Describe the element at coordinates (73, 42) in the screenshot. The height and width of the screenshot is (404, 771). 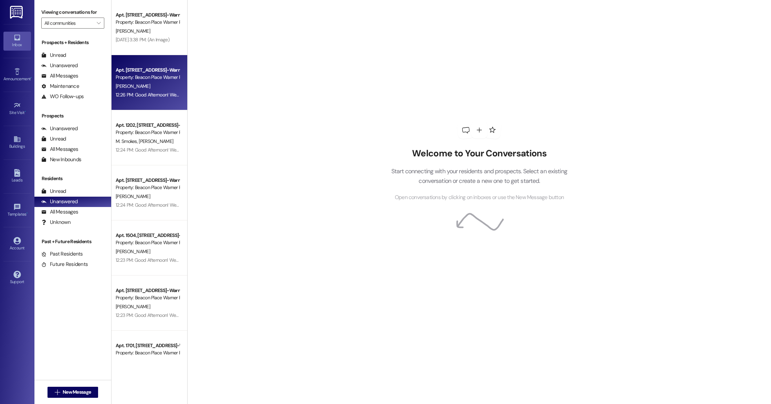
I see `div: Prospects + Residents` at that location.